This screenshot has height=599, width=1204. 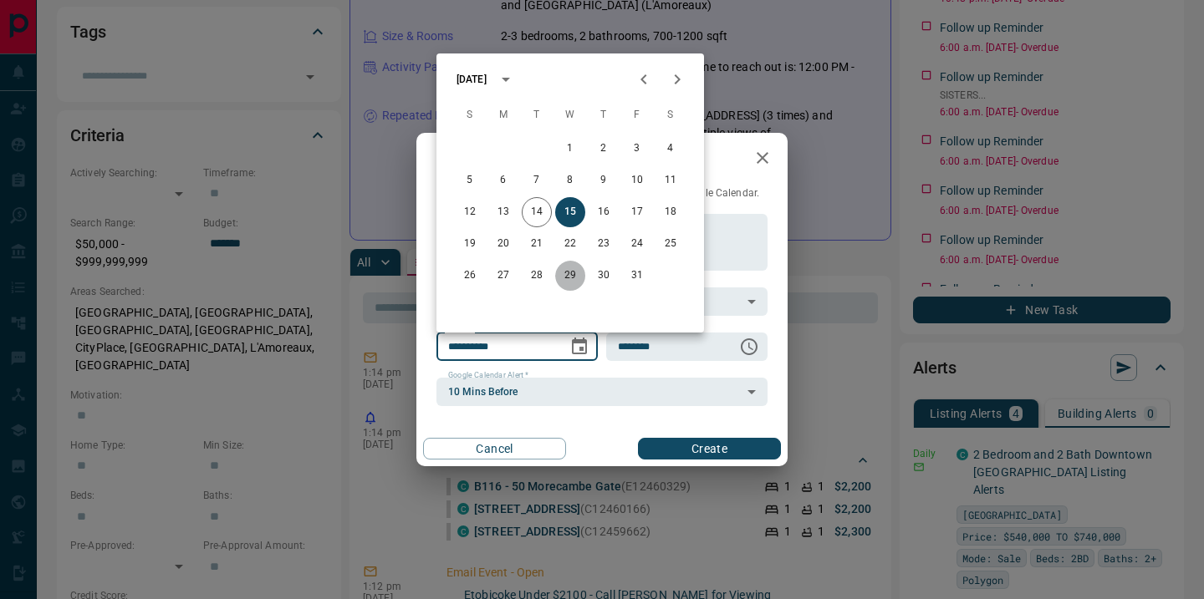 What do you see at coordinates (637, 149) in the screenshot?
I see `button: 3` at bounding box center [637, 149].